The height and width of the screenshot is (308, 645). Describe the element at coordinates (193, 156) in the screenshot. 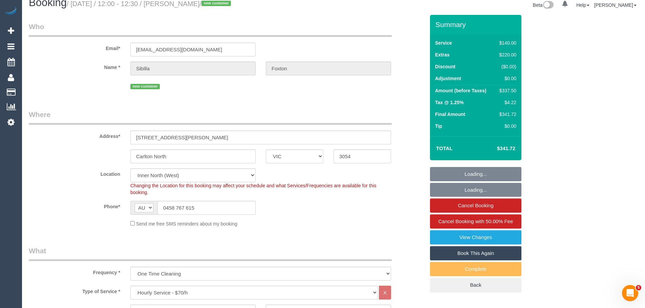

I see `input: Suburb*` at that location.